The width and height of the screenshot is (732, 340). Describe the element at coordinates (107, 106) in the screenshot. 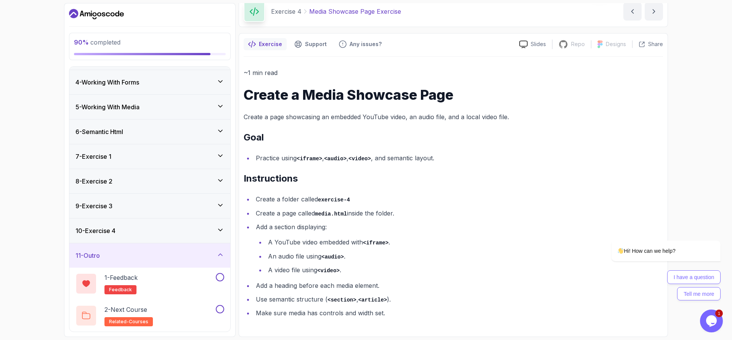

I see `button: I have a question` at that location.